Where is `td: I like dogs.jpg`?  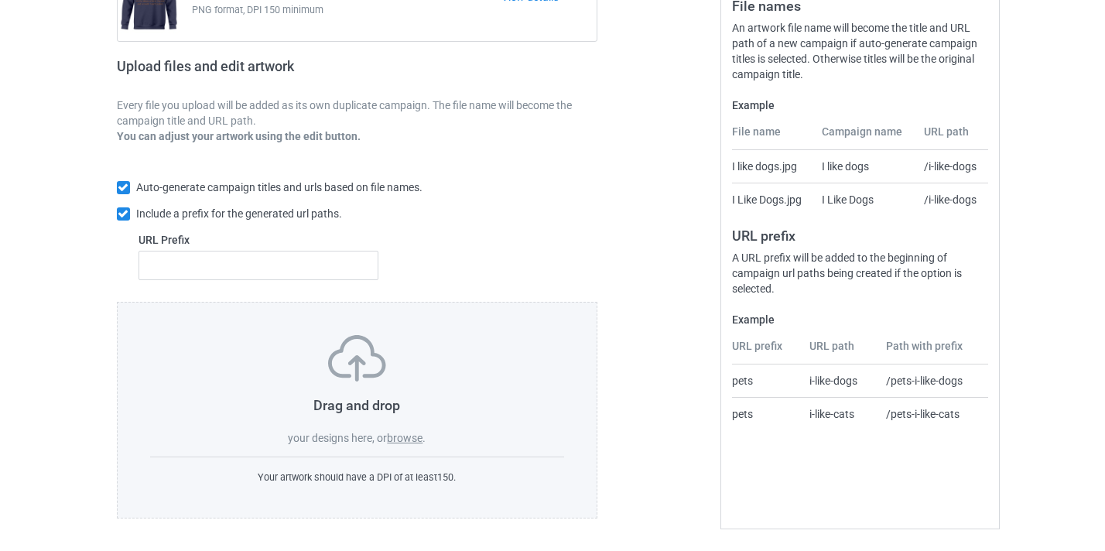
td: I like dogs.jpg is located at coordinates (772, 166).